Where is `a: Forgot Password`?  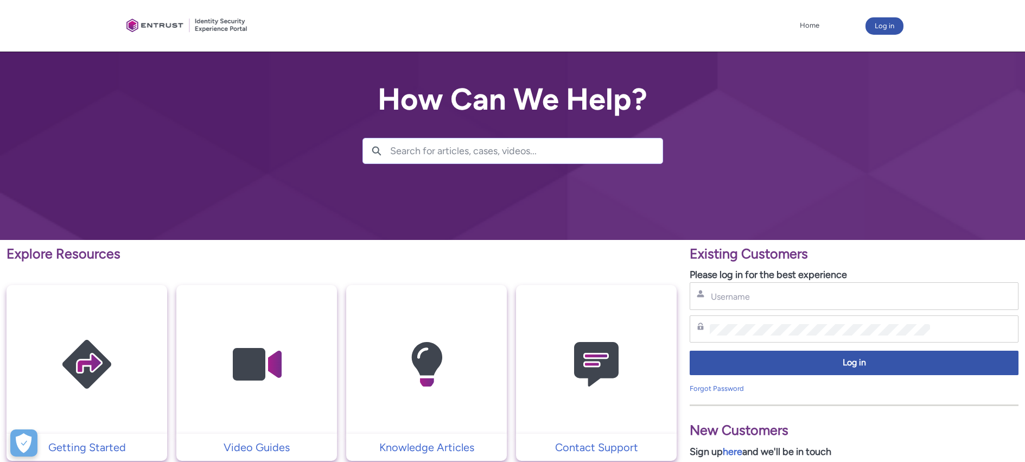 a: Forgot Password is located at coordinates (717, 388).